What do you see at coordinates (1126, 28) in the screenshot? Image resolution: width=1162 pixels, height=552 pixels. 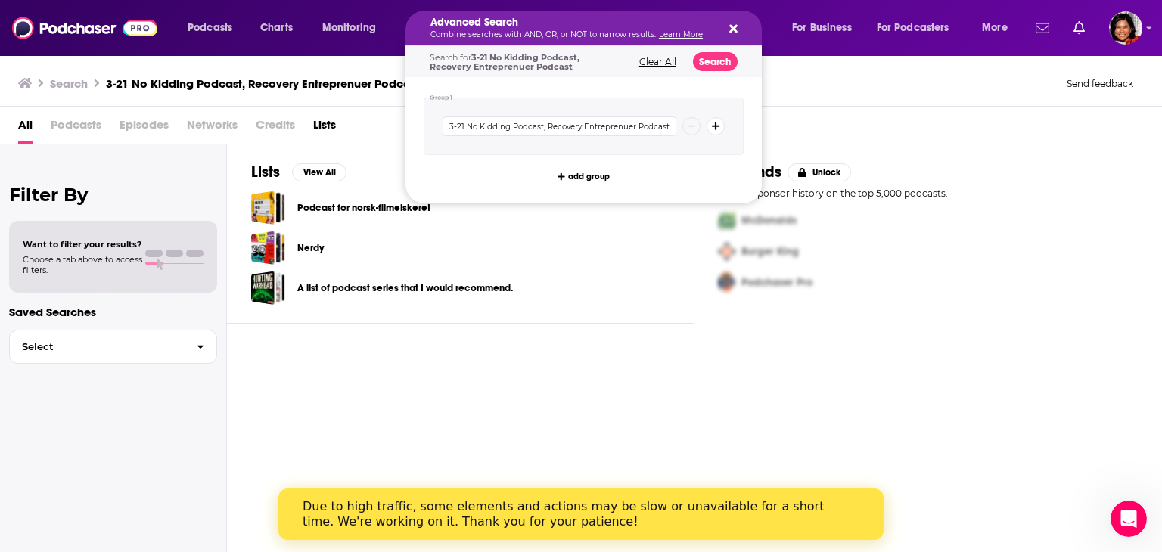 I see `button: Show profile menu` at bounding box center [1126, 28].